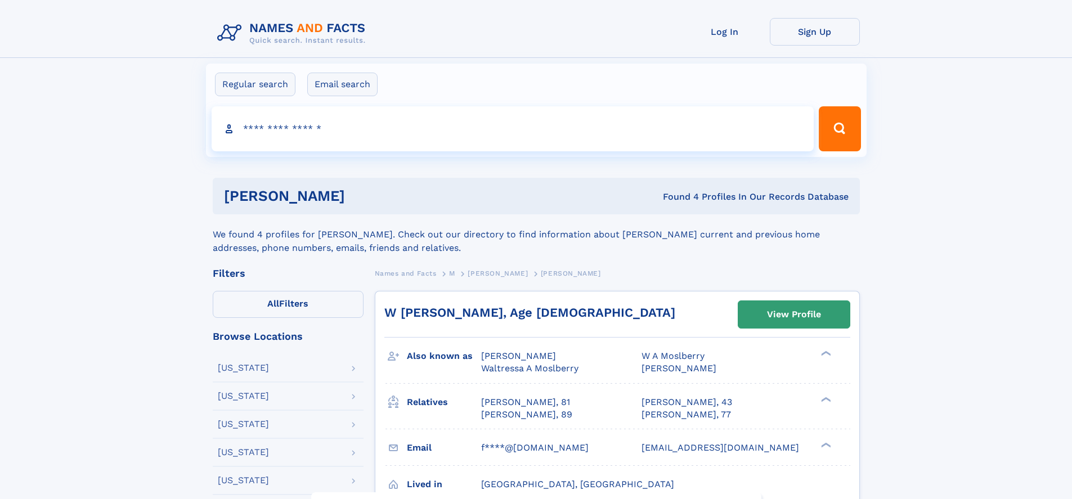 Image resolution: width=1072 pixels, height=499 pixels. I want to click on a: Names and Facts, so click(406, 273).